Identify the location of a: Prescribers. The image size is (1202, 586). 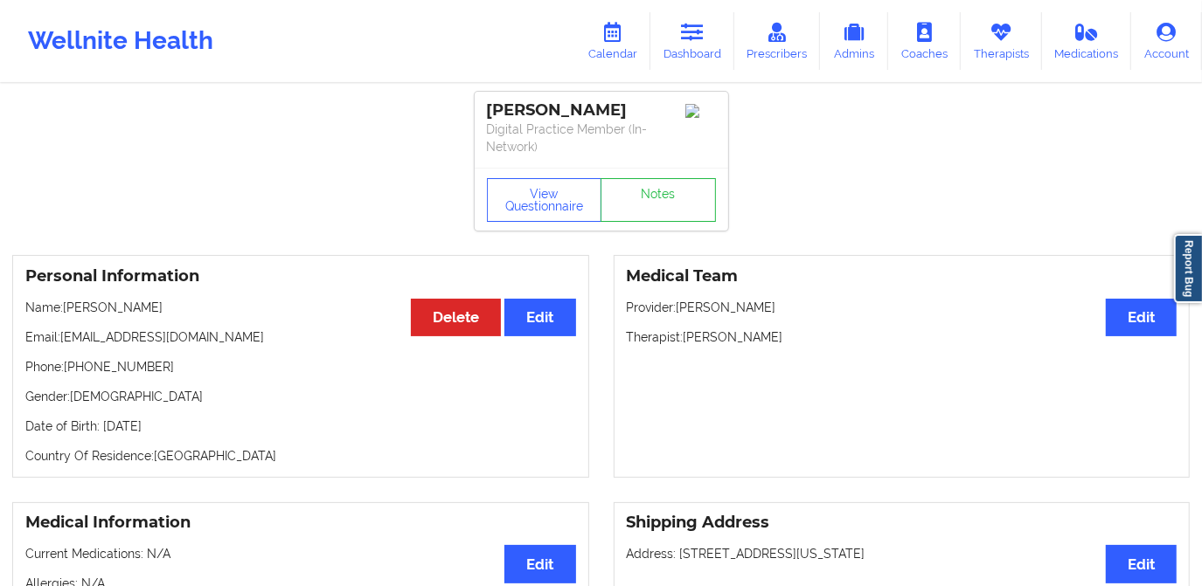
(777, 41).